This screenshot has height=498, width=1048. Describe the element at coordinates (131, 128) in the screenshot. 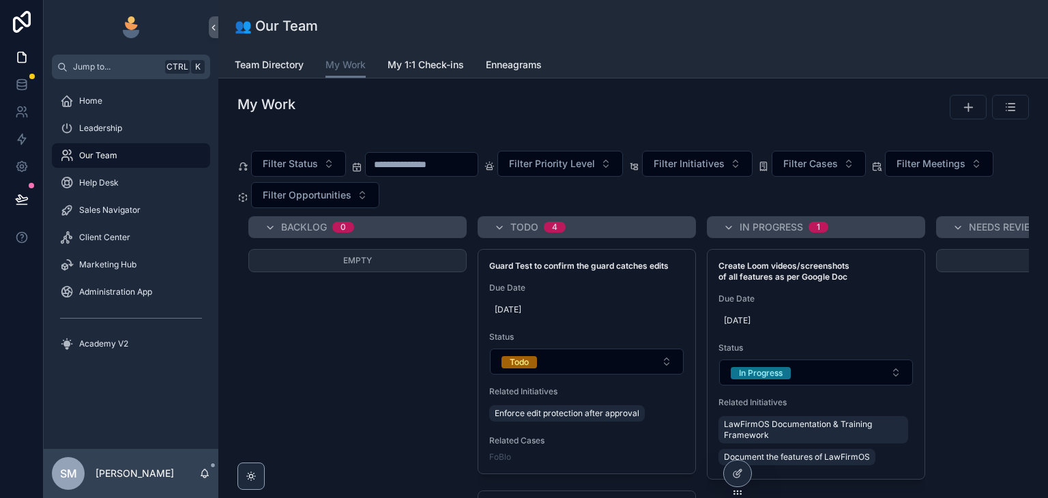

I see `a: Leadership` at that location.